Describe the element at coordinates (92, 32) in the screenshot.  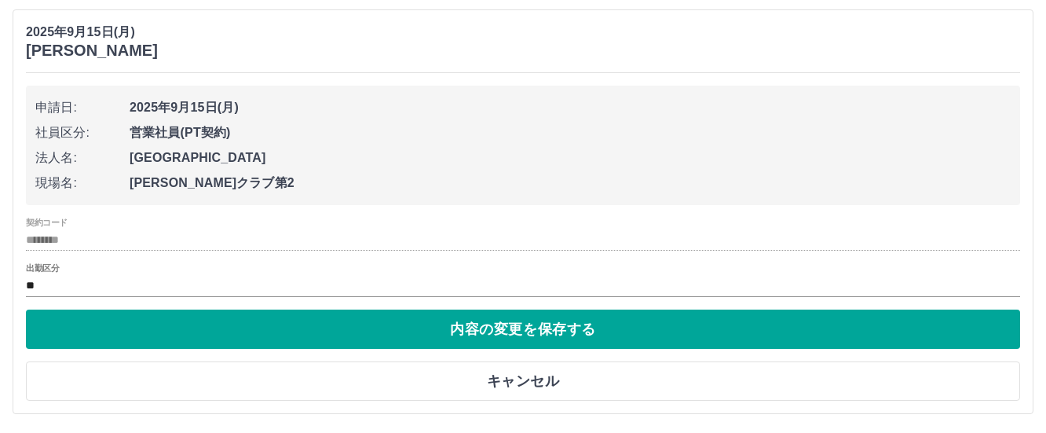
I see `p: 2025年9月15日(月)` at that location.